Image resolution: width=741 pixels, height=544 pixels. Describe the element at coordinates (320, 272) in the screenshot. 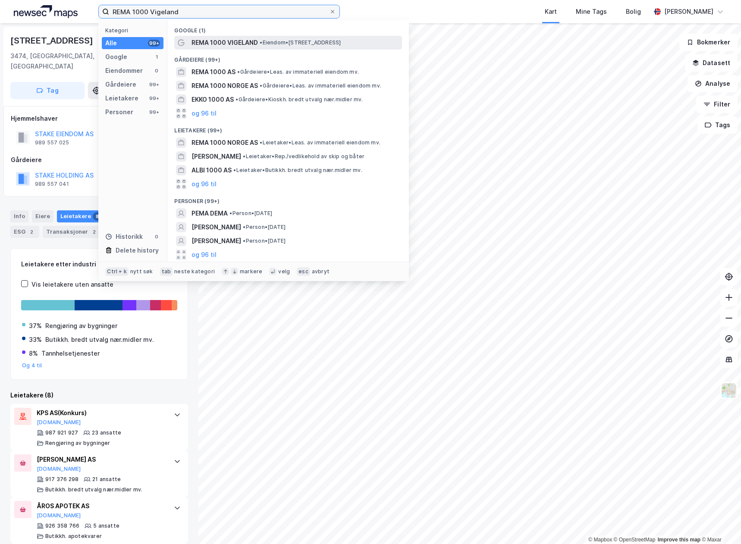

I see `div: avbryt` at that location.